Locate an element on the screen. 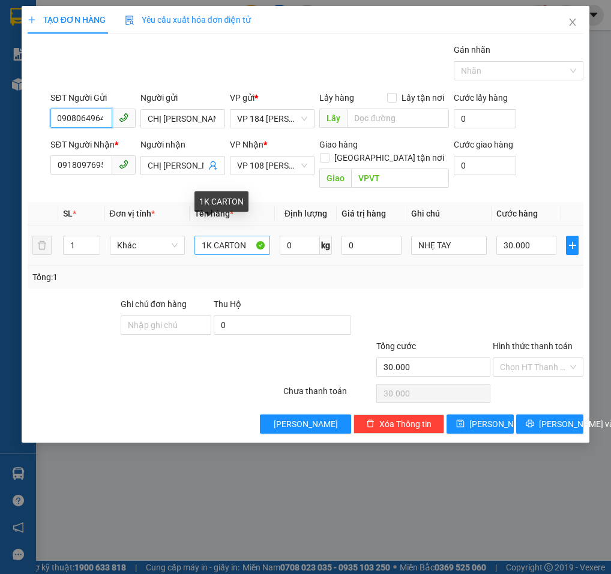  div: Người gửi is located at coordinates (182, 98).